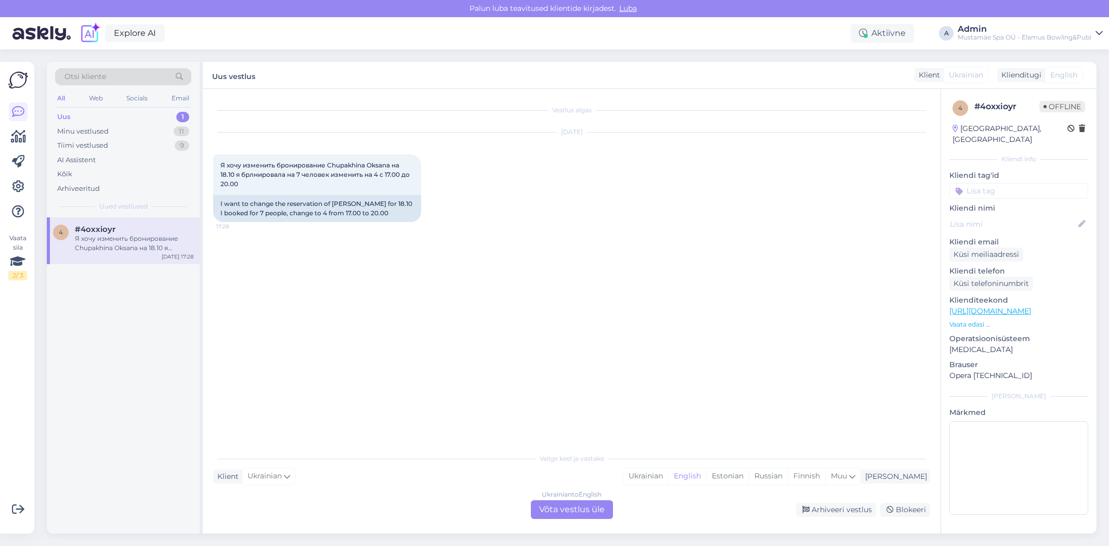 This screenshot has height=546, width=1109. What do you see at coordinates (1019, 159) in the screenshot?
I see `div: Kliendi info` at bounding box center [1019, 159].